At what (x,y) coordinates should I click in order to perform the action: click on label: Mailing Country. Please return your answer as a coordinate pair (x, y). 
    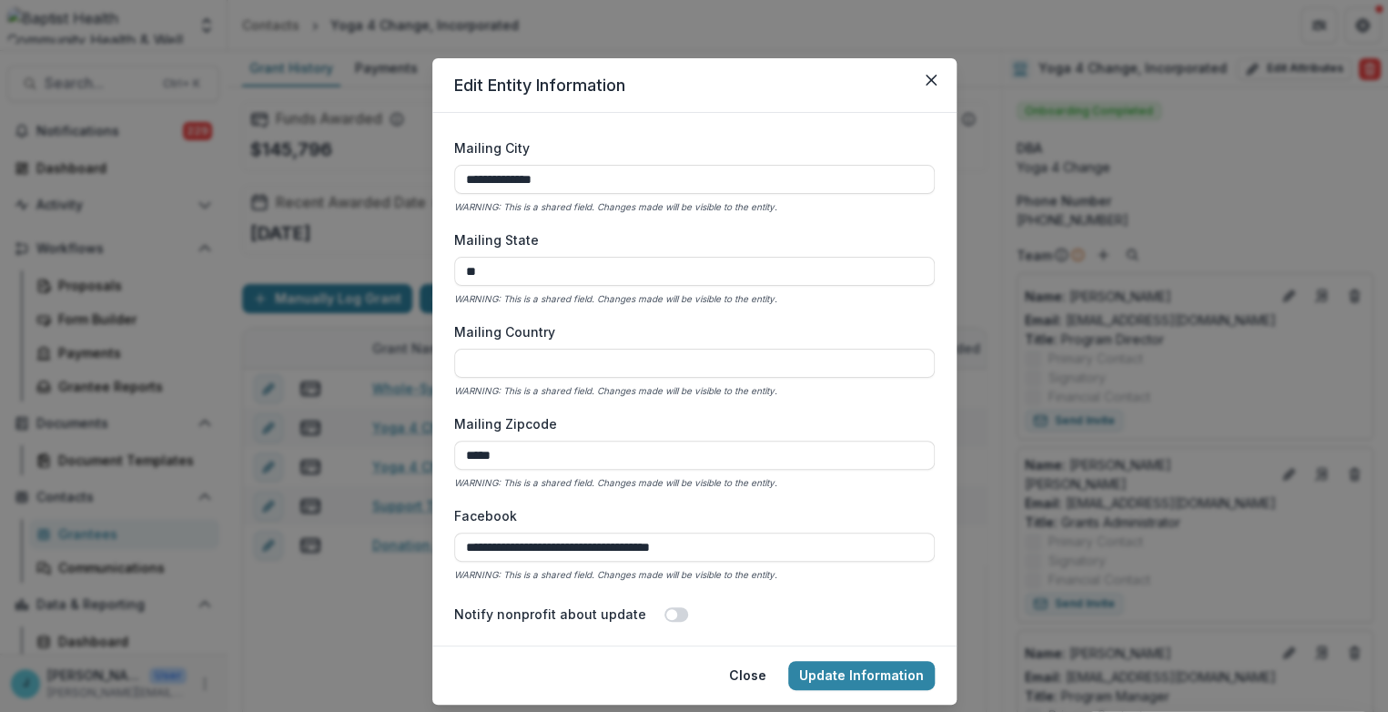
    Looking at the image, I should click on (689, 331).